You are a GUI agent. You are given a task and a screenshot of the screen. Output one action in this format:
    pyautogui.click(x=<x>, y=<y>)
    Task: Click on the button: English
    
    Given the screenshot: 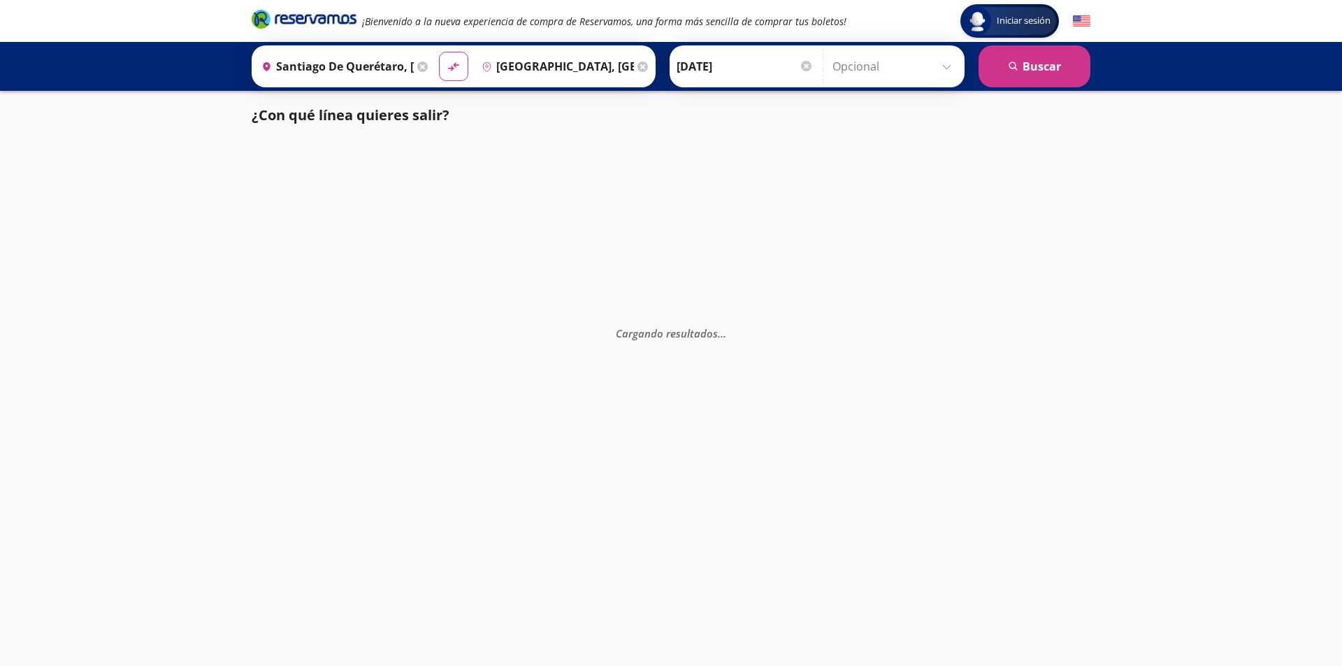 What is the action you would take?
    pyautogui.click(x=1081, y=21)
    